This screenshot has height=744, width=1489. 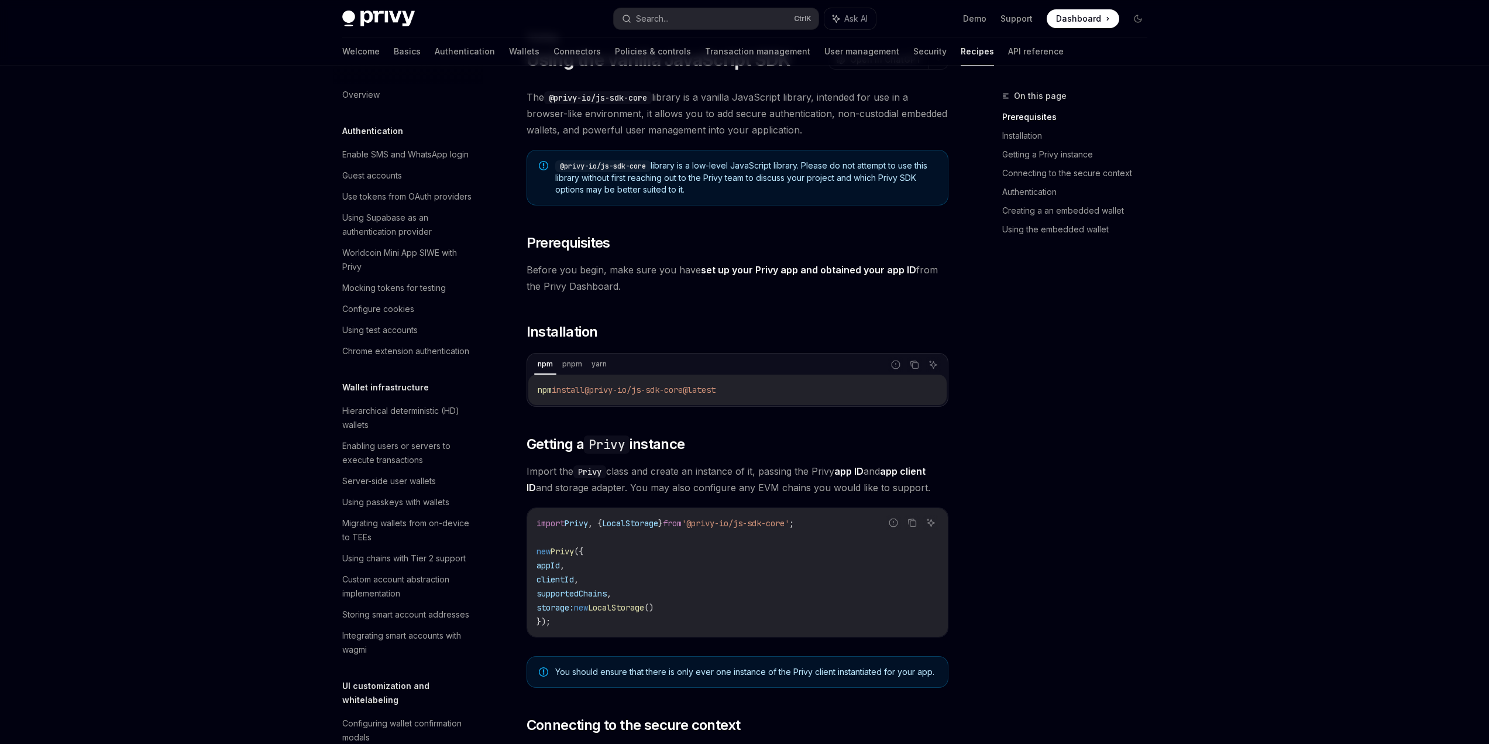 I want to click on h5: Authentication, so click(x=373, y=131).